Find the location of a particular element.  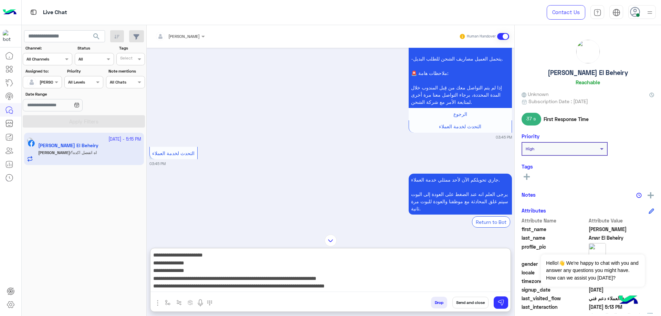

button: Trigger scenario is located at coordinates (179, 303).